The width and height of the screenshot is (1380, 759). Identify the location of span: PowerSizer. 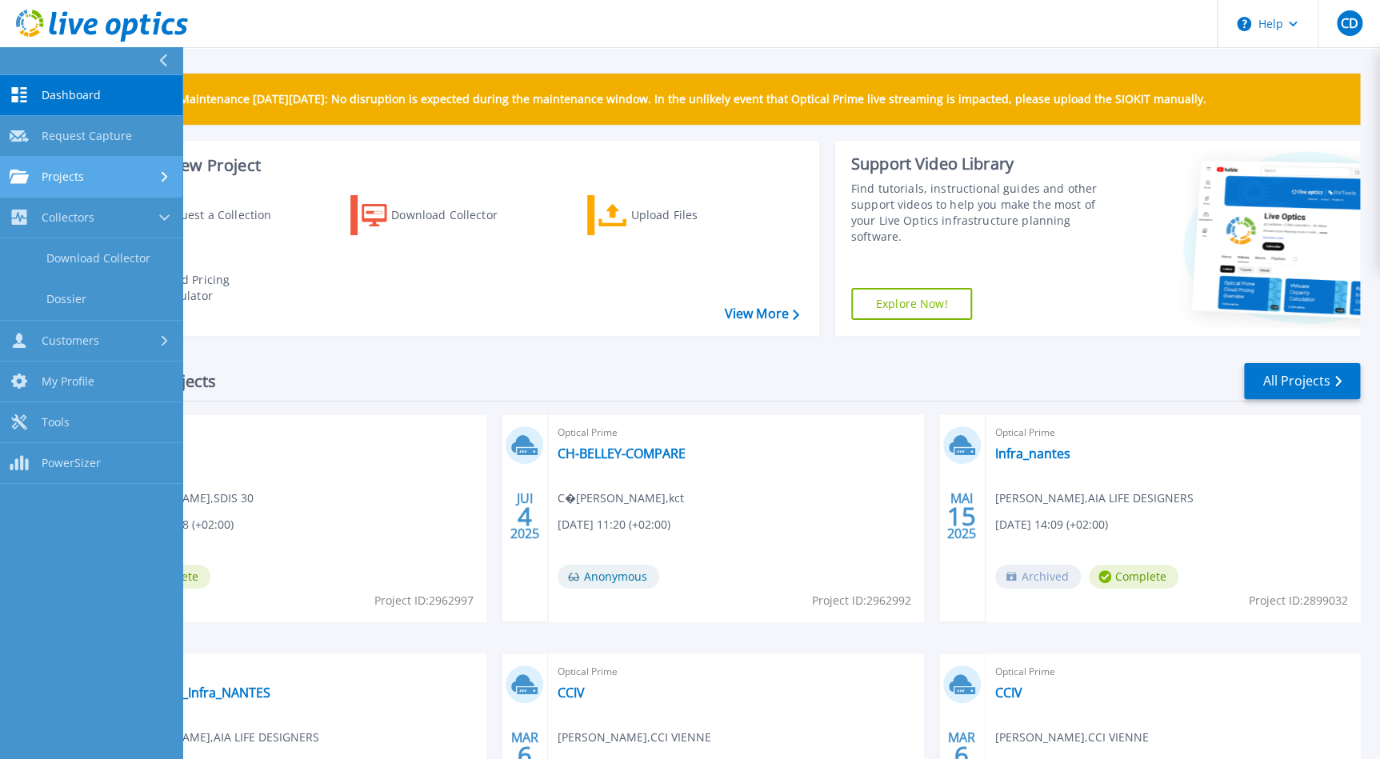
(71, 463).